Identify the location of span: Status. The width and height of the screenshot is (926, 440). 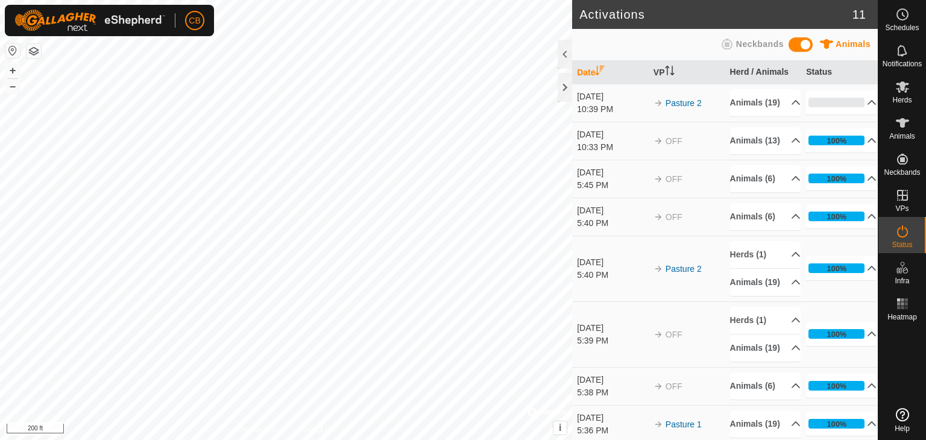
(901, 245).